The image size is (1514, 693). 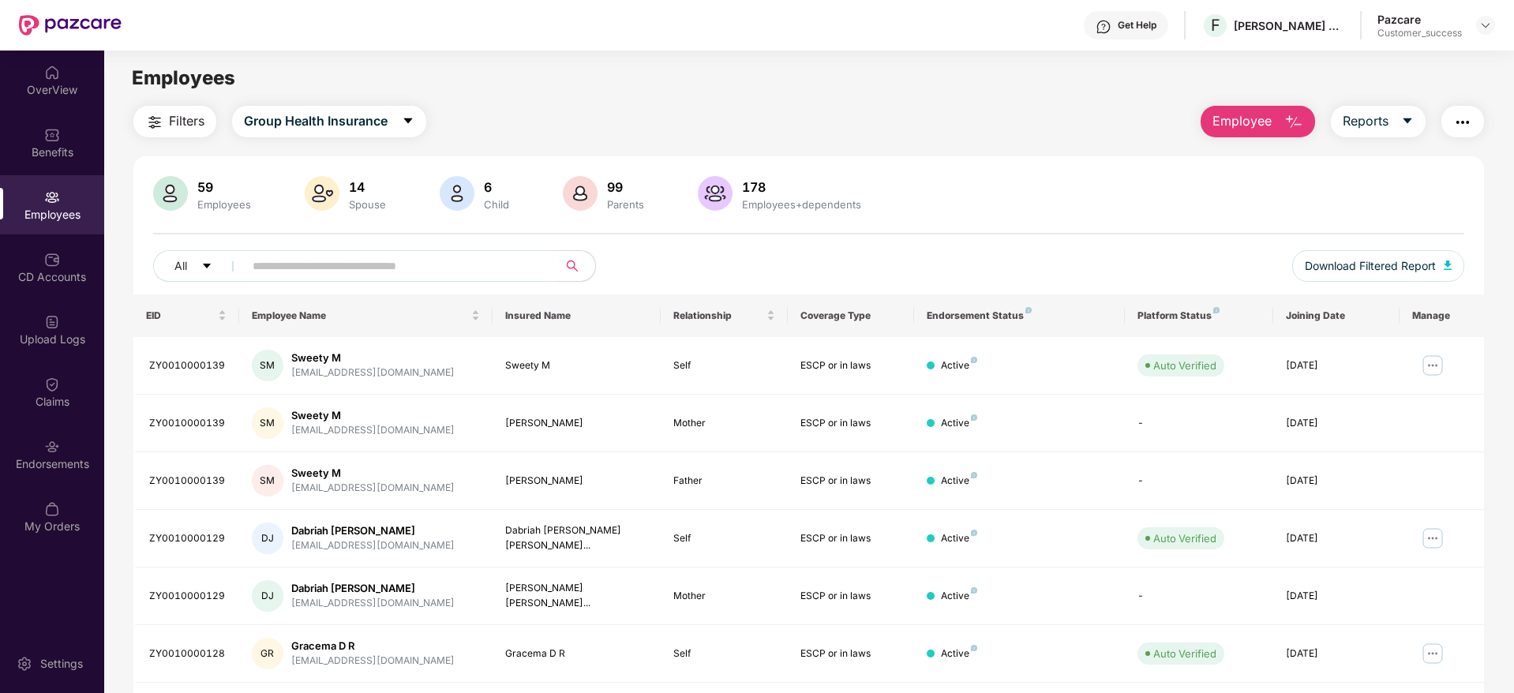 I want to click on th: Insured Name, so click(x=577, y=316).